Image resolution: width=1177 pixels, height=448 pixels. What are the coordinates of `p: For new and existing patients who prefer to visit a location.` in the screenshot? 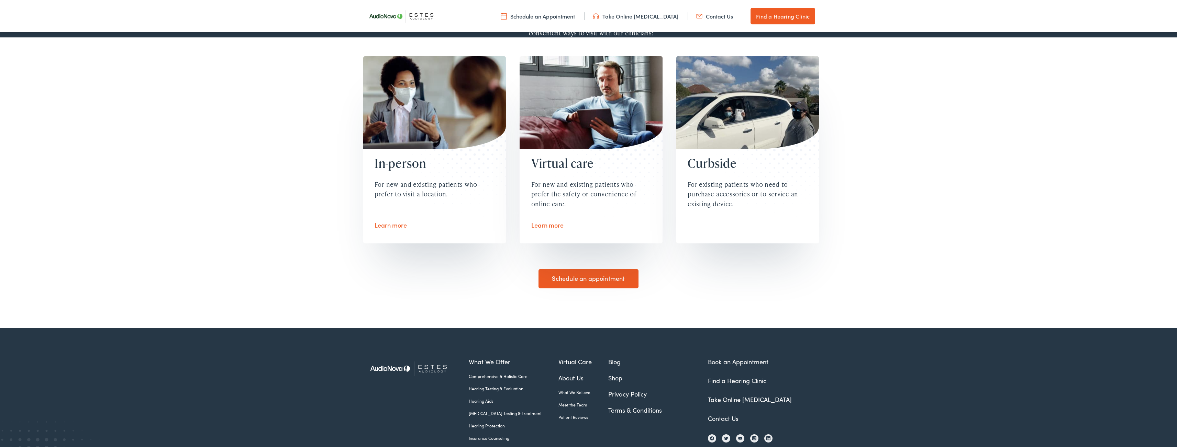 It's located at (431, 189).